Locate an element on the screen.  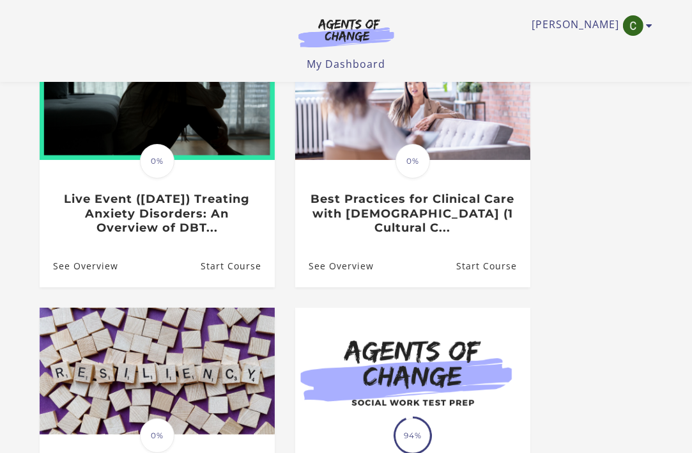
img: Agents of Change Logo is located at coordinates (346, 33).